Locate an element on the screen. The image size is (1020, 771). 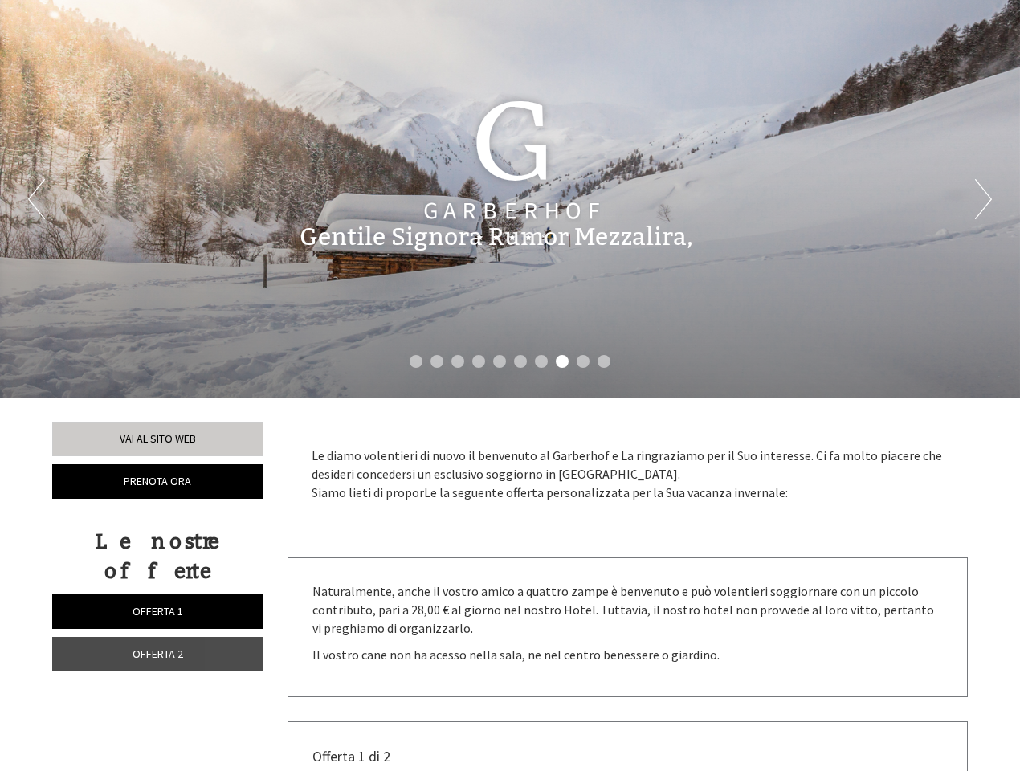
p: Il vostro cane non ha acesso nella sala, ne nel centro benessere o giardino. is located at coordinates (628, 655).